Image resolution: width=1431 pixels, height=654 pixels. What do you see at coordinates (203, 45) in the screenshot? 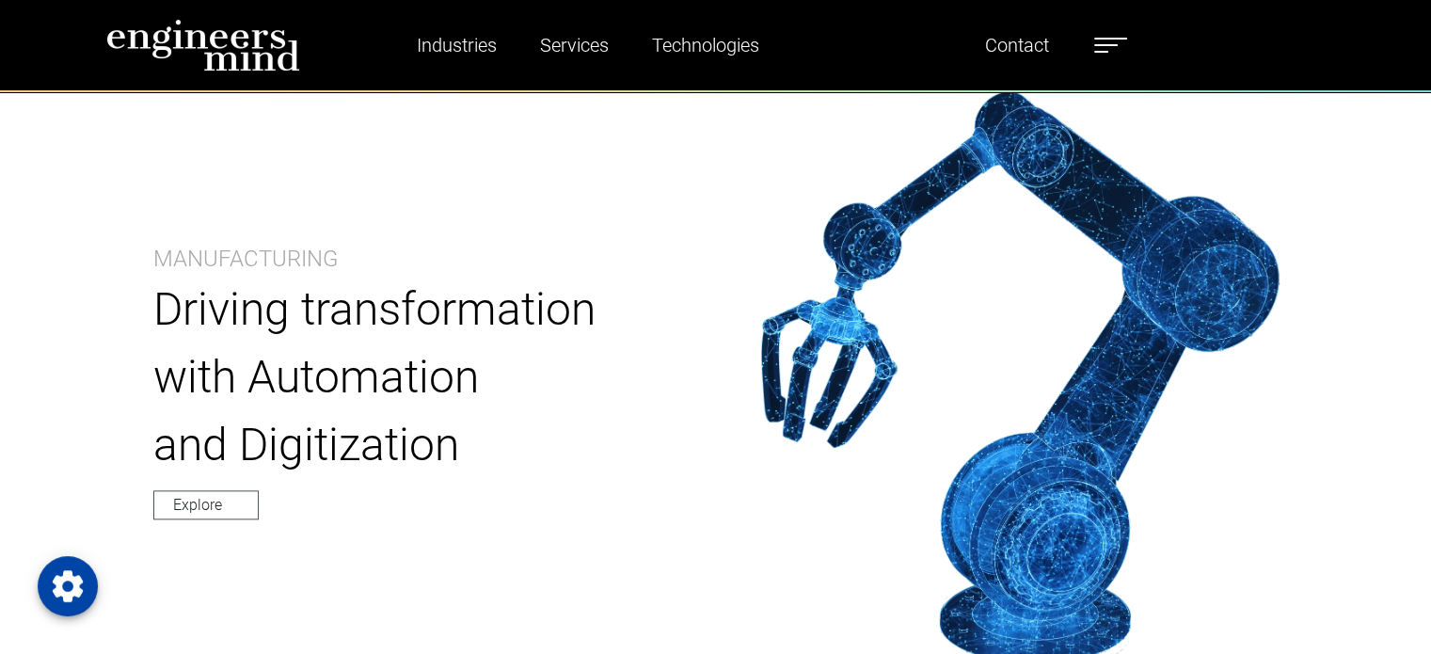
I see `img: logo` at bounding box center [203, 45].